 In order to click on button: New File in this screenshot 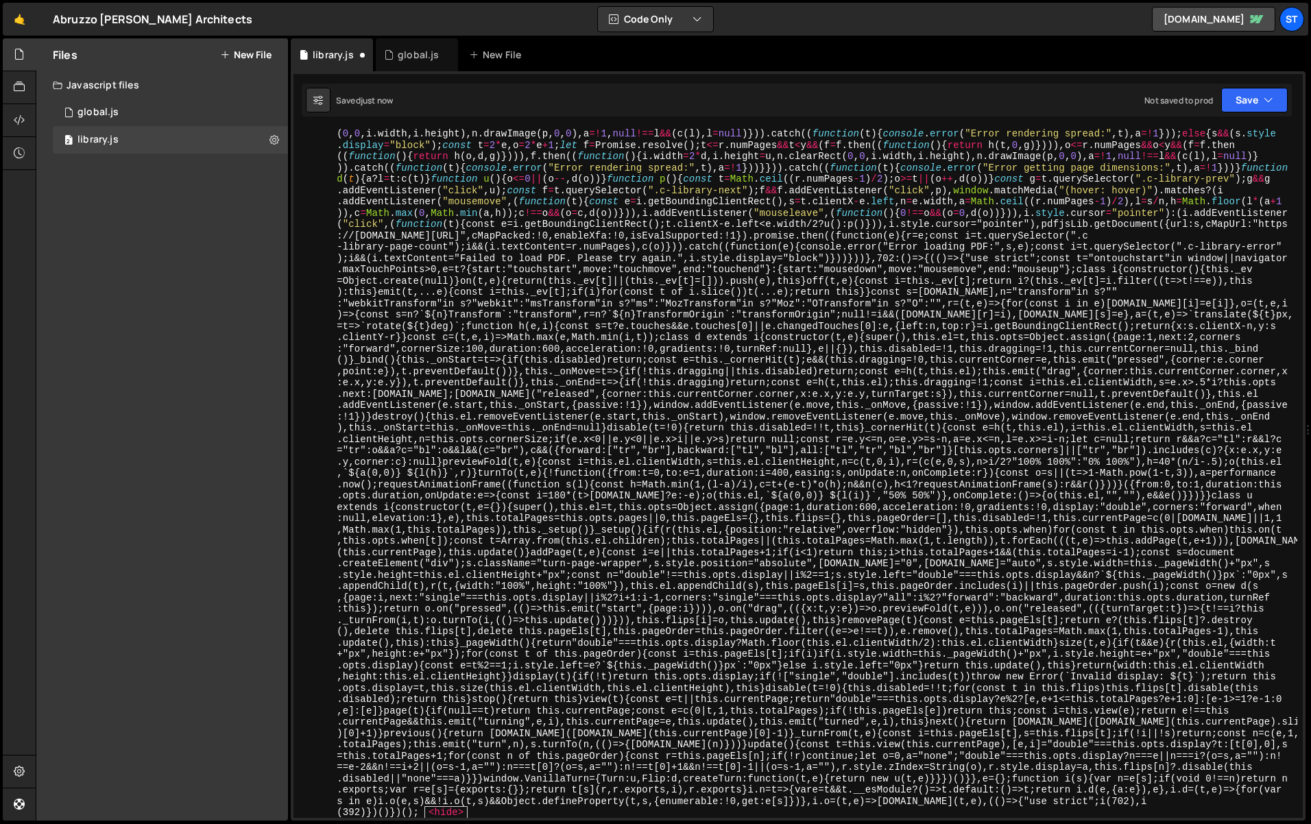, I will do `click(246, 55)`.